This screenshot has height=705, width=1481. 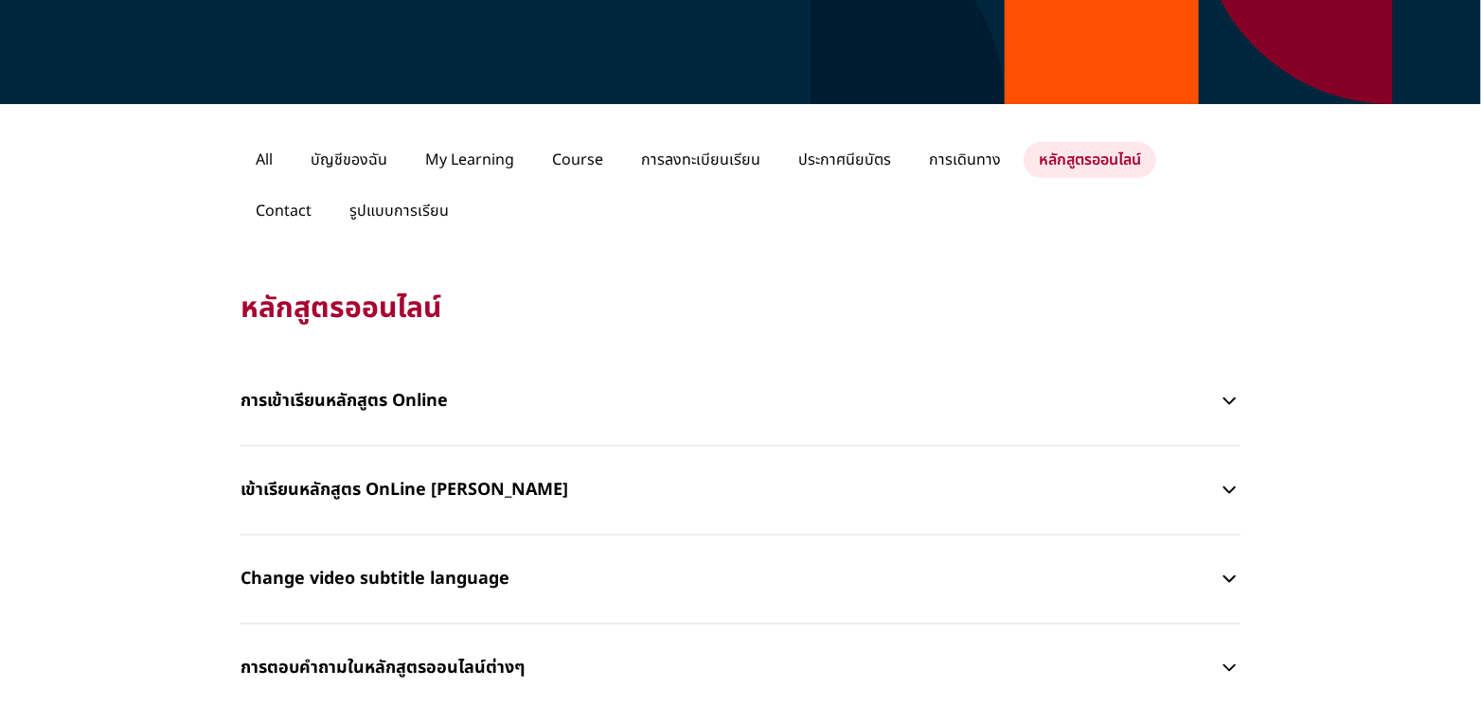 I want to click on button: การตอบคำถามในหลักสูตรออนไลน์ต่างๆ, so click(x=740, y=668).